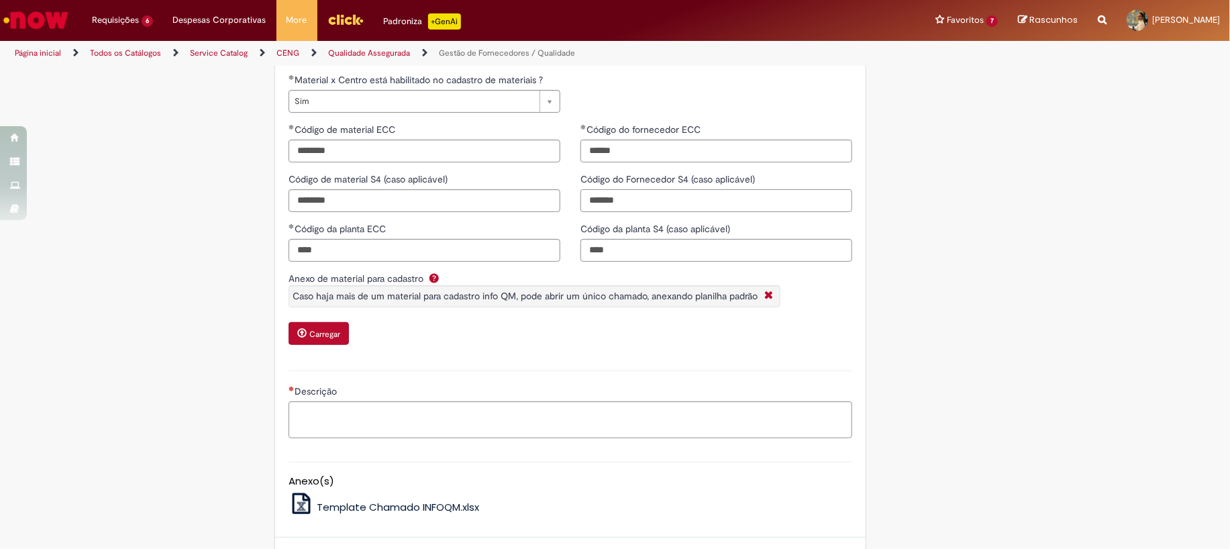 This screenshot has width=1230, height=549. Describe the element at coordinates (992, 21) in the screenshot. I see `span: 7` at that location.